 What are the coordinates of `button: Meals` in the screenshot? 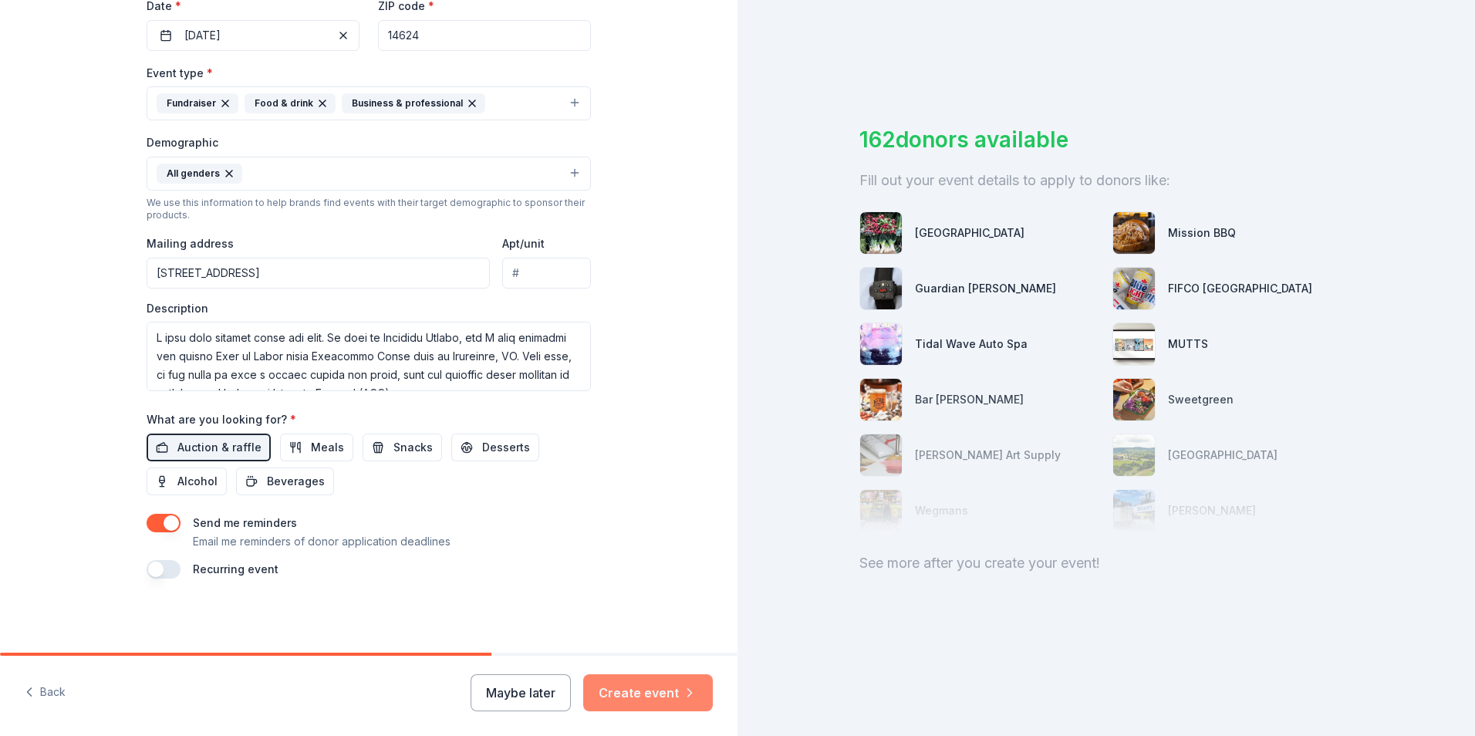 It's located at (316, 447).